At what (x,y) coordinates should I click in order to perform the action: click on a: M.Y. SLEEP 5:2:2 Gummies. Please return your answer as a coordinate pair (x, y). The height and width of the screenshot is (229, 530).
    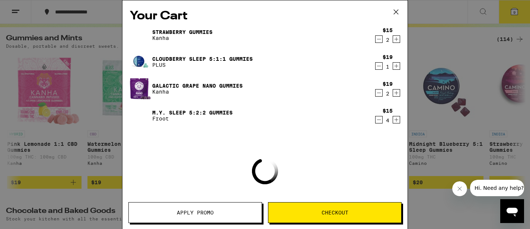
    Looking at the image, I should click on (193, 112).